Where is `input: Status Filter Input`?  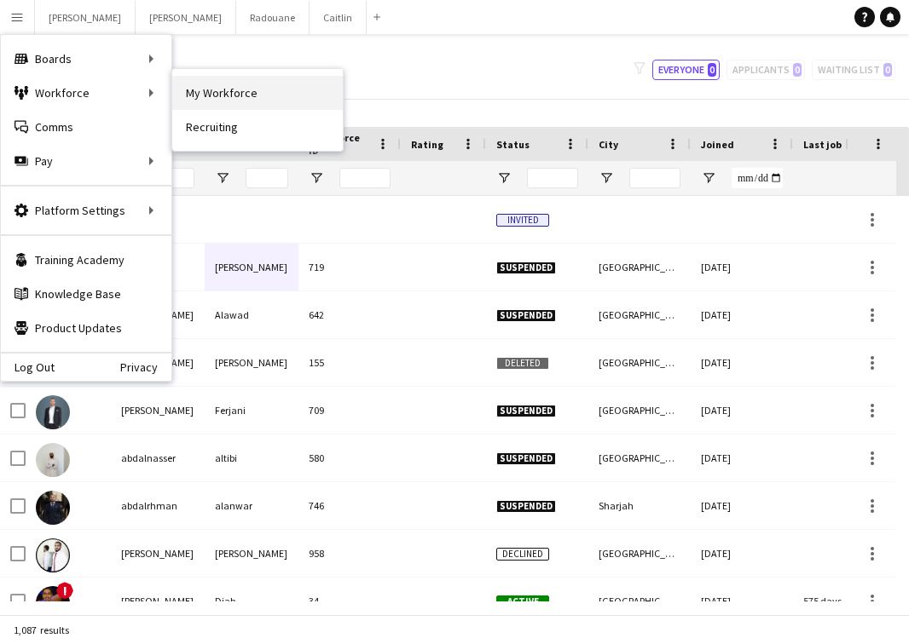
input: Status Filter Input is located at coordinates (552, 178).